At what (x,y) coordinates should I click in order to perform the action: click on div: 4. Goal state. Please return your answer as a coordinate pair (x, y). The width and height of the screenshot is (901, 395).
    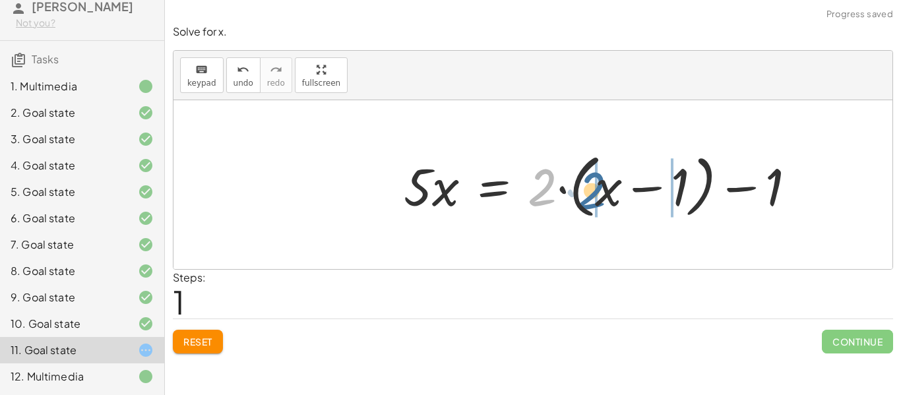
    Looking at the image, I should click on (63, 165).